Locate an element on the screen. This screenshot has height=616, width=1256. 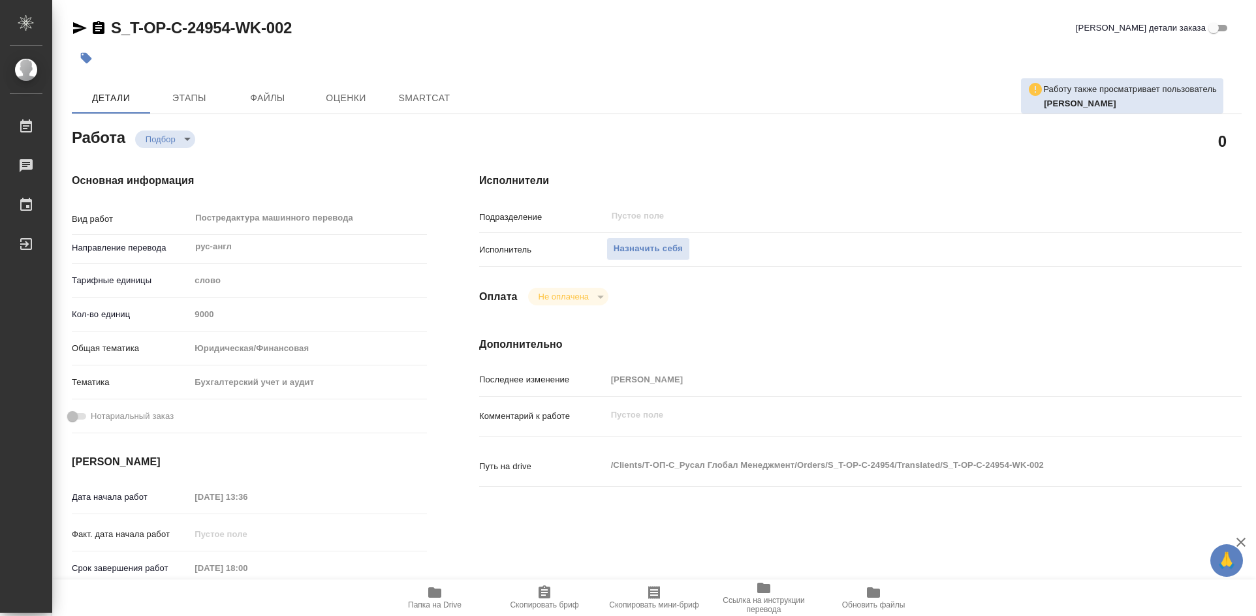
button: Скопировать бриф is located at coordinates (545, 598).